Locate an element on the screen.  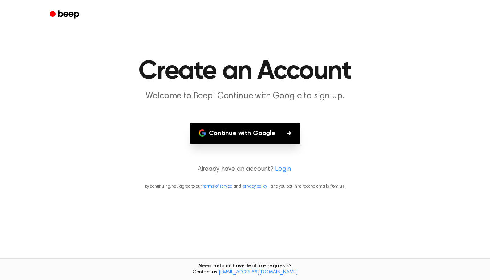
h1: Create an Account is located at coordinates (245, 71).